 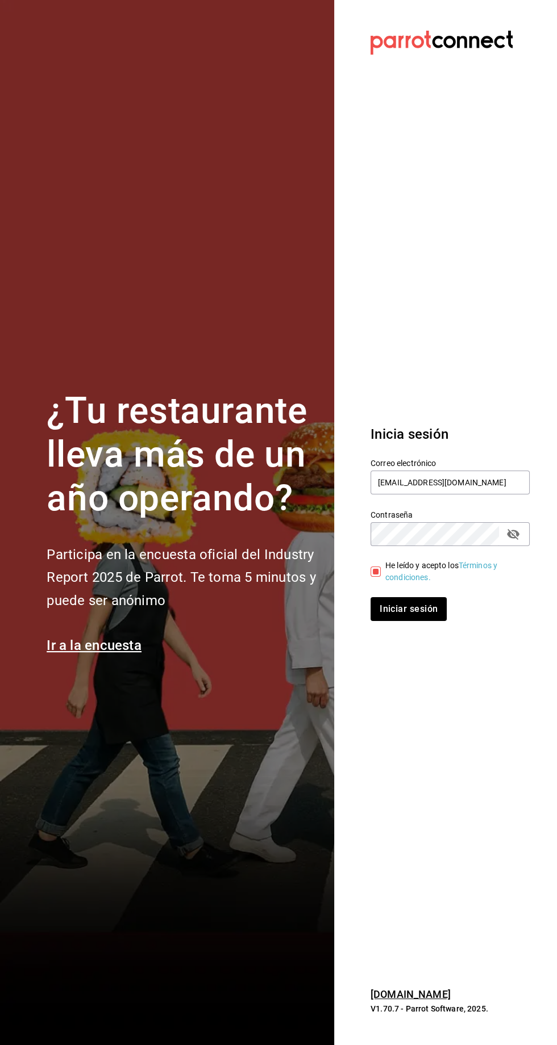 What do you see at coordinates (450, 434) in the screenshot?
I see `h3: Inicia sesión` at bounding box center [450, 434].